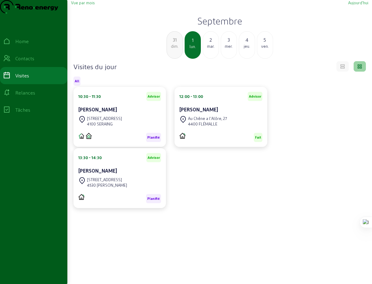 The height and width of the screenshot is (284, 372). Describe the element at coordinates (210, 46) in the screenshot. I see `div: mar.` at that location.